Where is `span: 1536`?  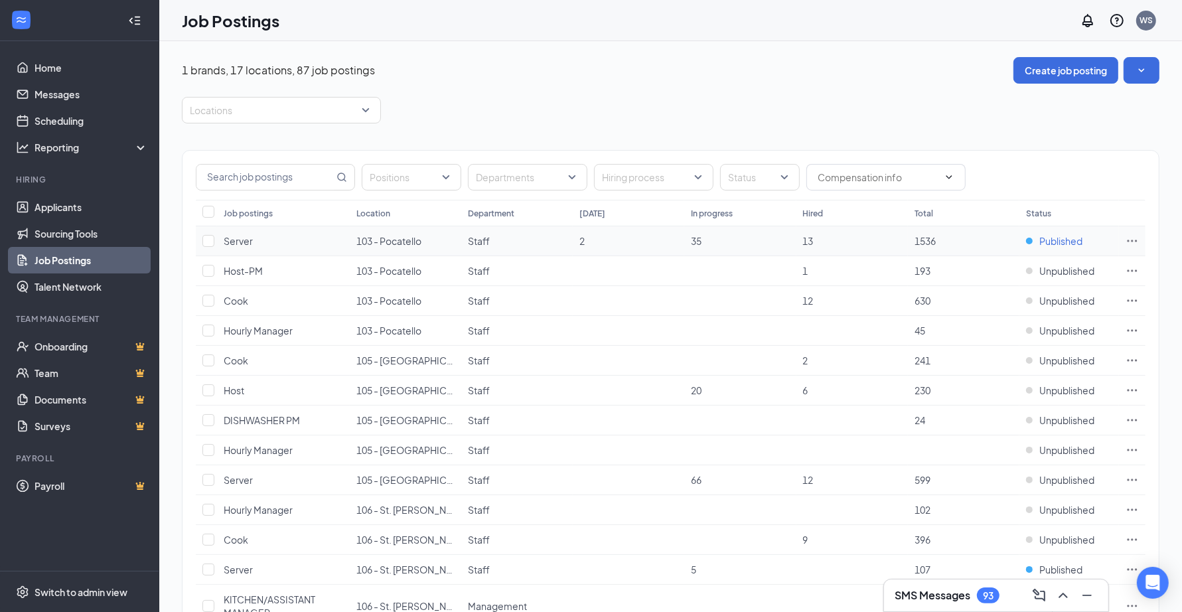 span: 1536 is located at coordinates (925, 241).